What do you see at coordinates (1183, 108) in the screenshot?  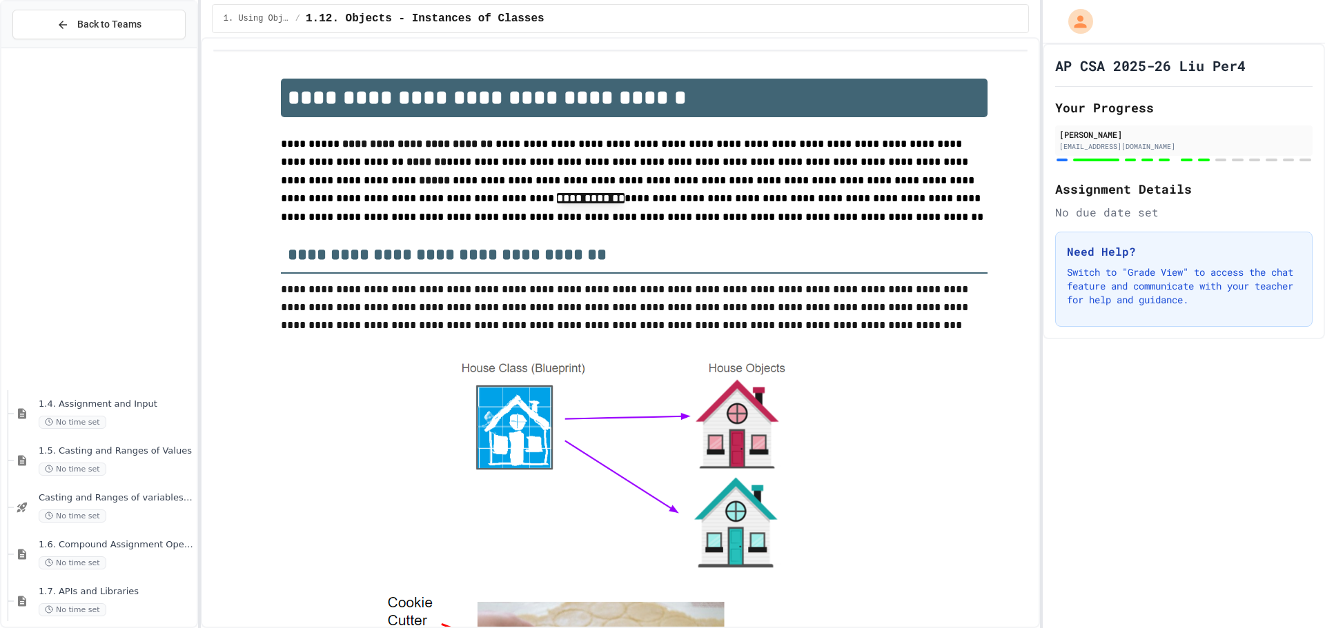 I see `h2: Your Progress` at bounding box center [1183, 108].